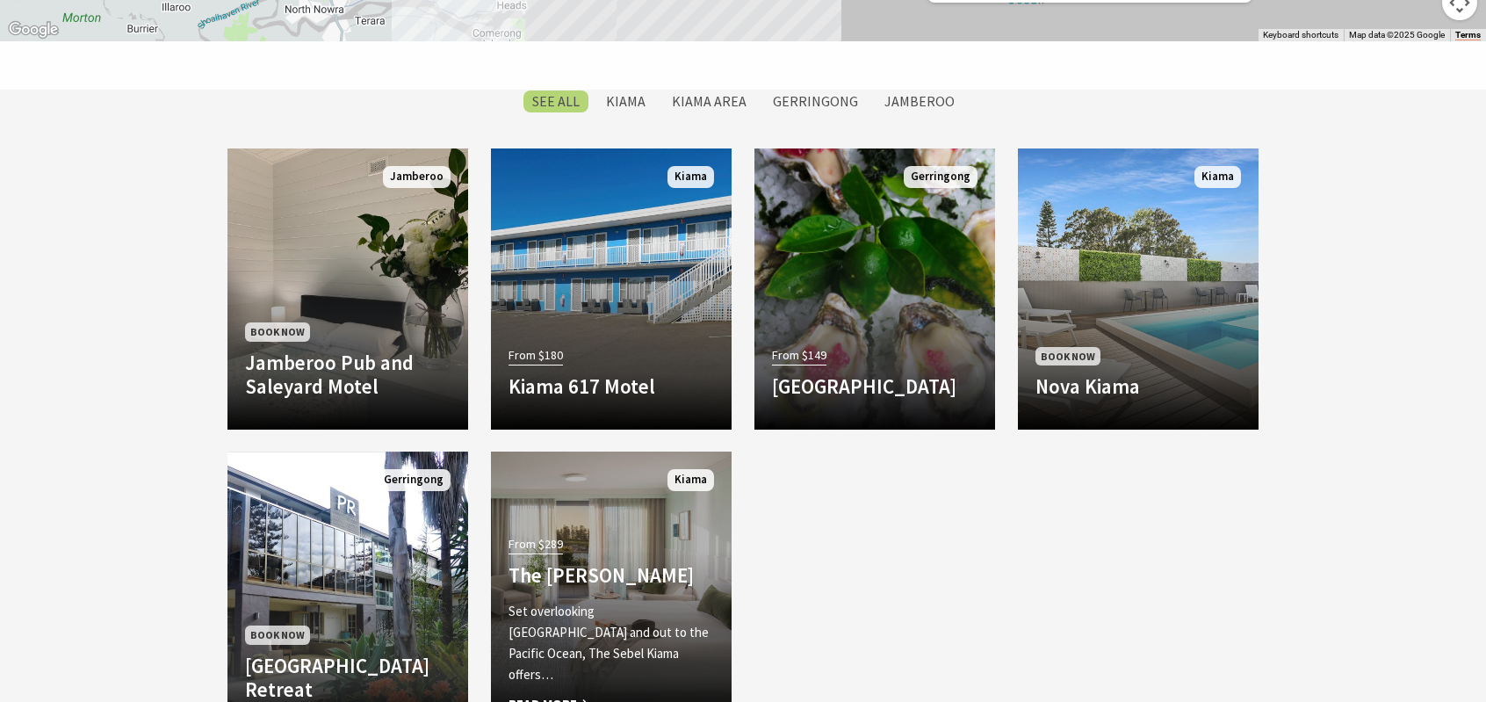  What do you see at coordinates (920, 101) in the screenshot?
I see `label: Jamberoo` at bounding box center [920, 101].